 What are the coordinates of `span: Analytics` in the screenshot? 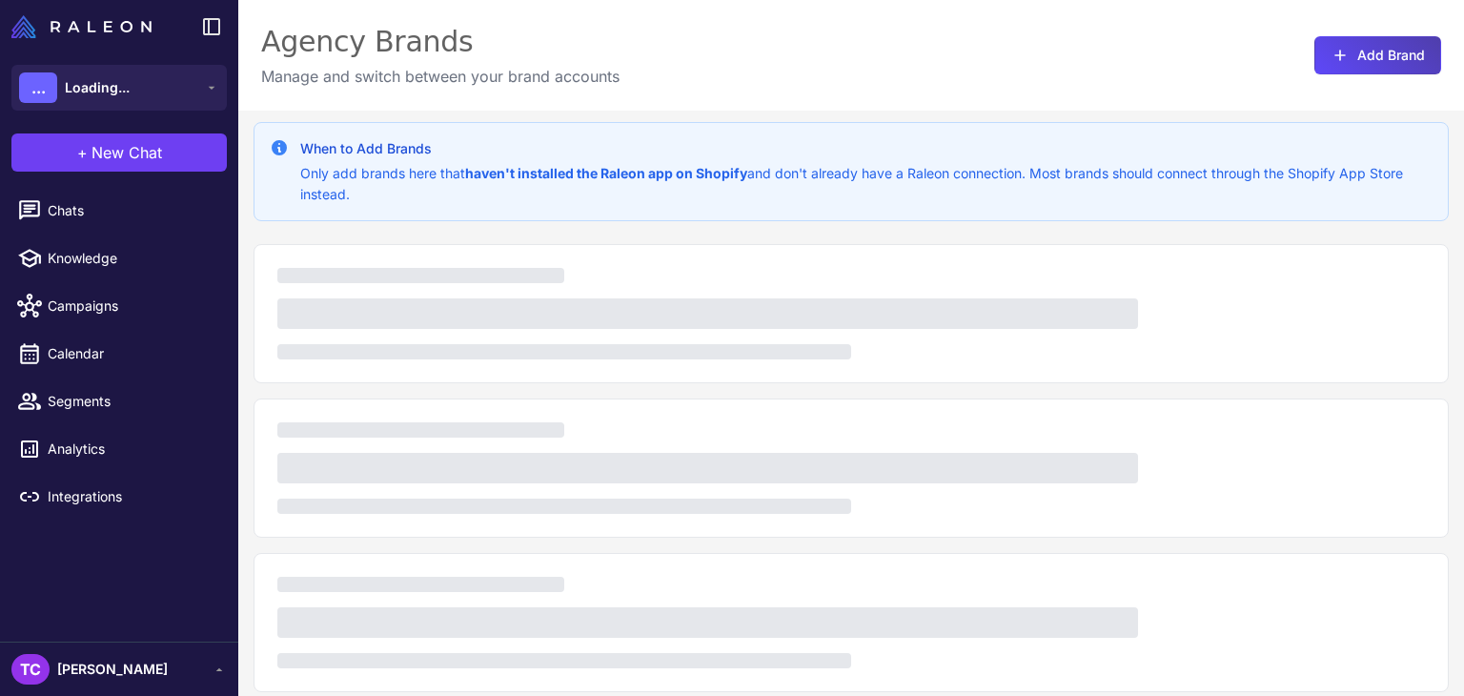 It's located at (132, 449).